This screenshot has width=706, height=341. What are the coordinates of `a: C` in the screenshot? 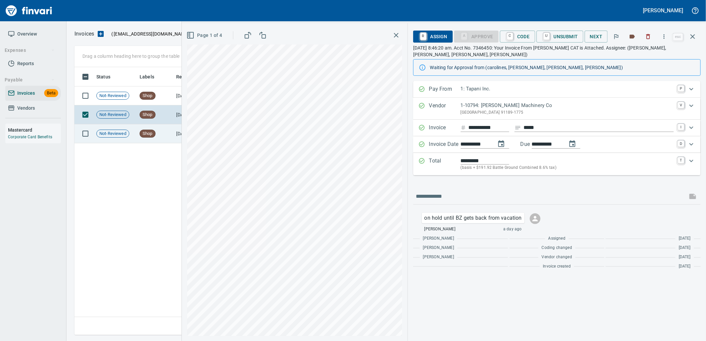 It's located at (510, 36).